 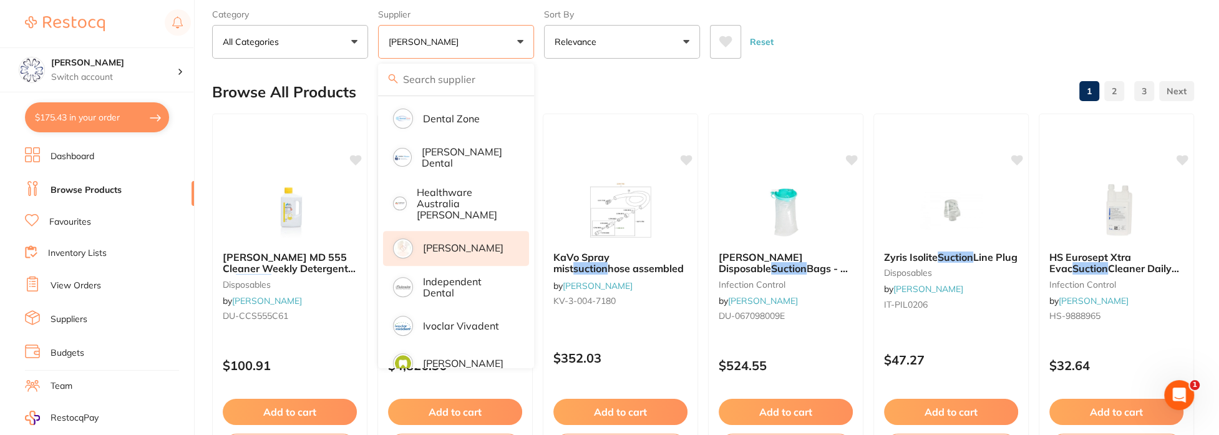 I want to click on img: Erskine Dental, so click(x=402, y=157).